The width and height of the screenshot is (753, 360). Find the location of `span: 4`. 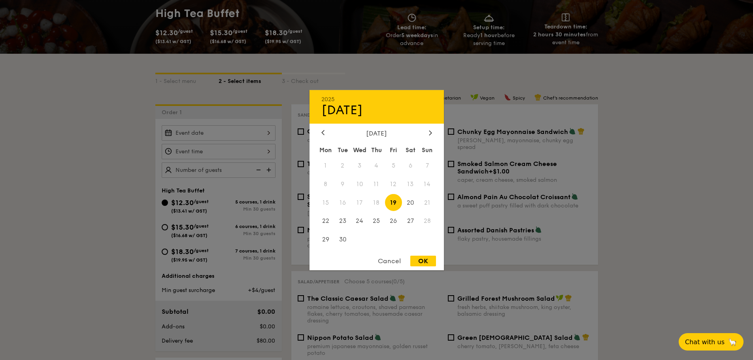

span: 4 is located at coordinates (376, 165).